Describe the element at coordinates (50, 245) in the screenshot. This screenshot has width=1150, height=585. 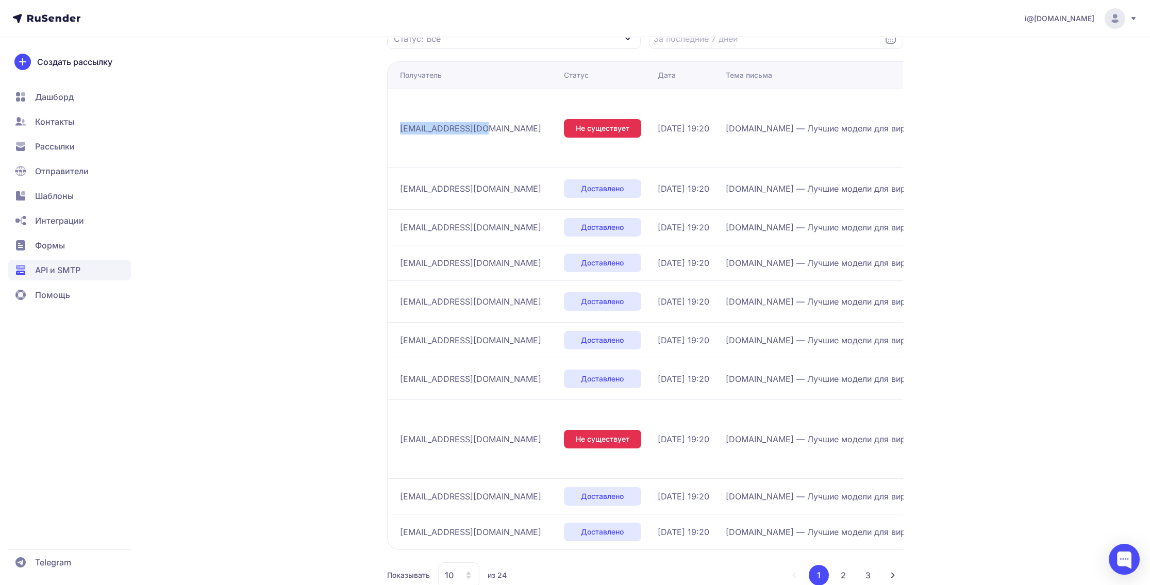
I see `span: Формы` at that location.